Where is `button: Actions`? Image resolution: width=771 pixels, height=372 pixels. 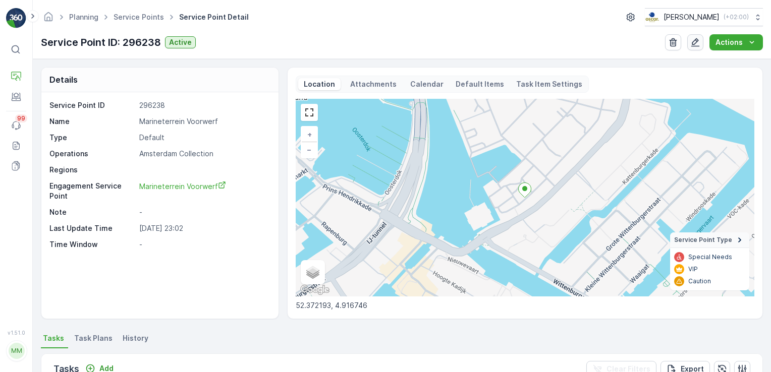
button: Actions is located at coordinates (736, 42).